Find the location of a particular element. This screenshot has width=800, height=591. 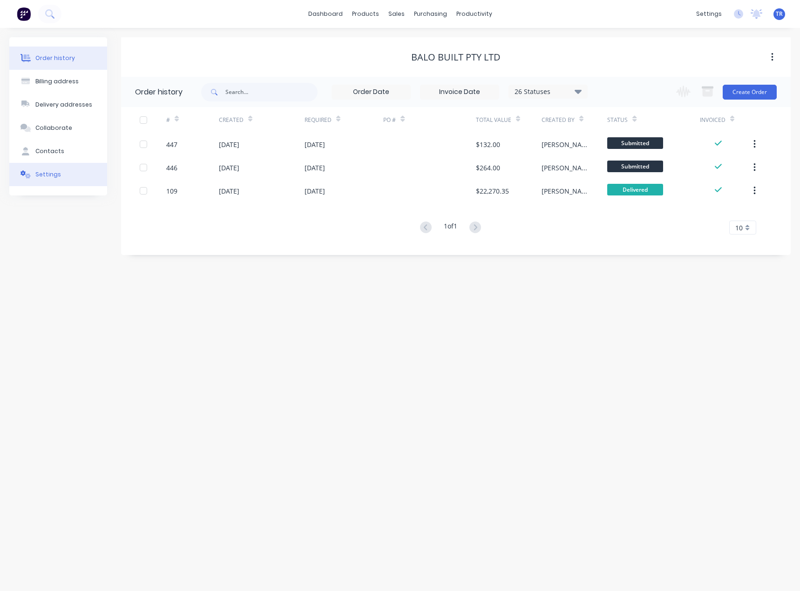

button: Order history is located at coordinates (58, 58).